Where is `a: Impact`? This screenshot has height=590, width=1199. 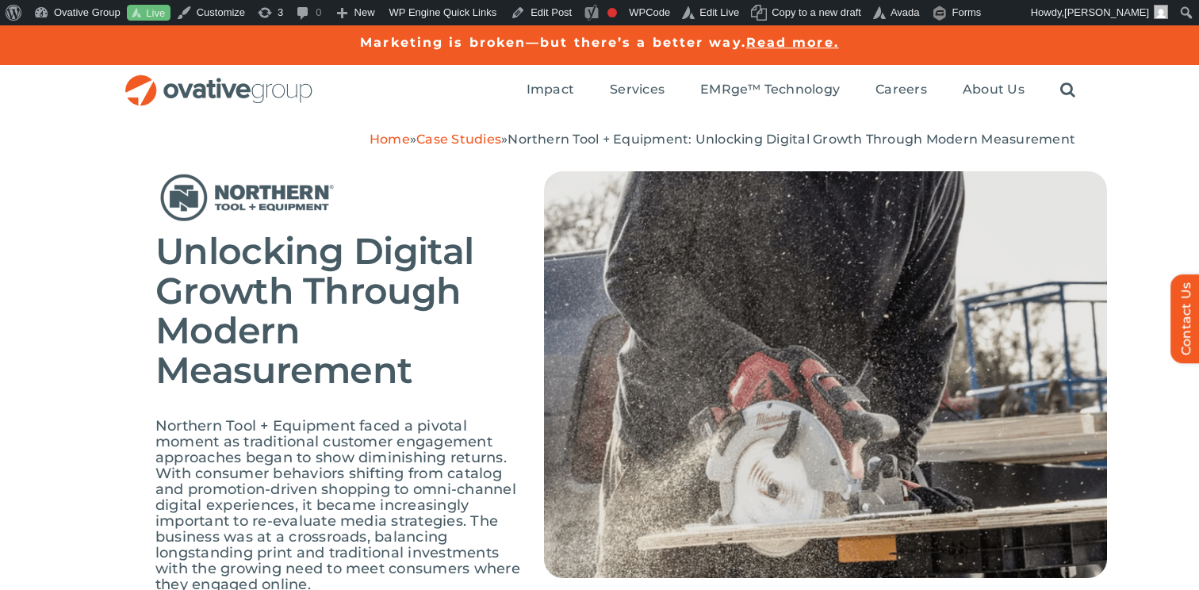 a: Impact is located at coordinates (550, 90).